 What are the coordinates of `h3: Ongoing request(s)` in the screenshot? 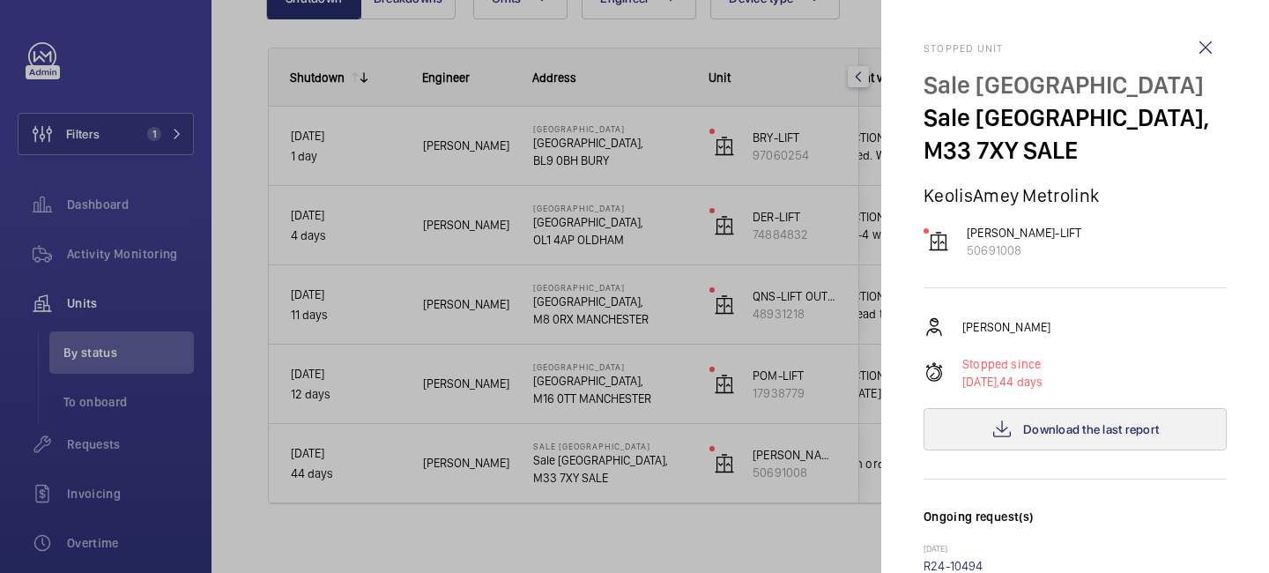 It's located at (1075, 525).